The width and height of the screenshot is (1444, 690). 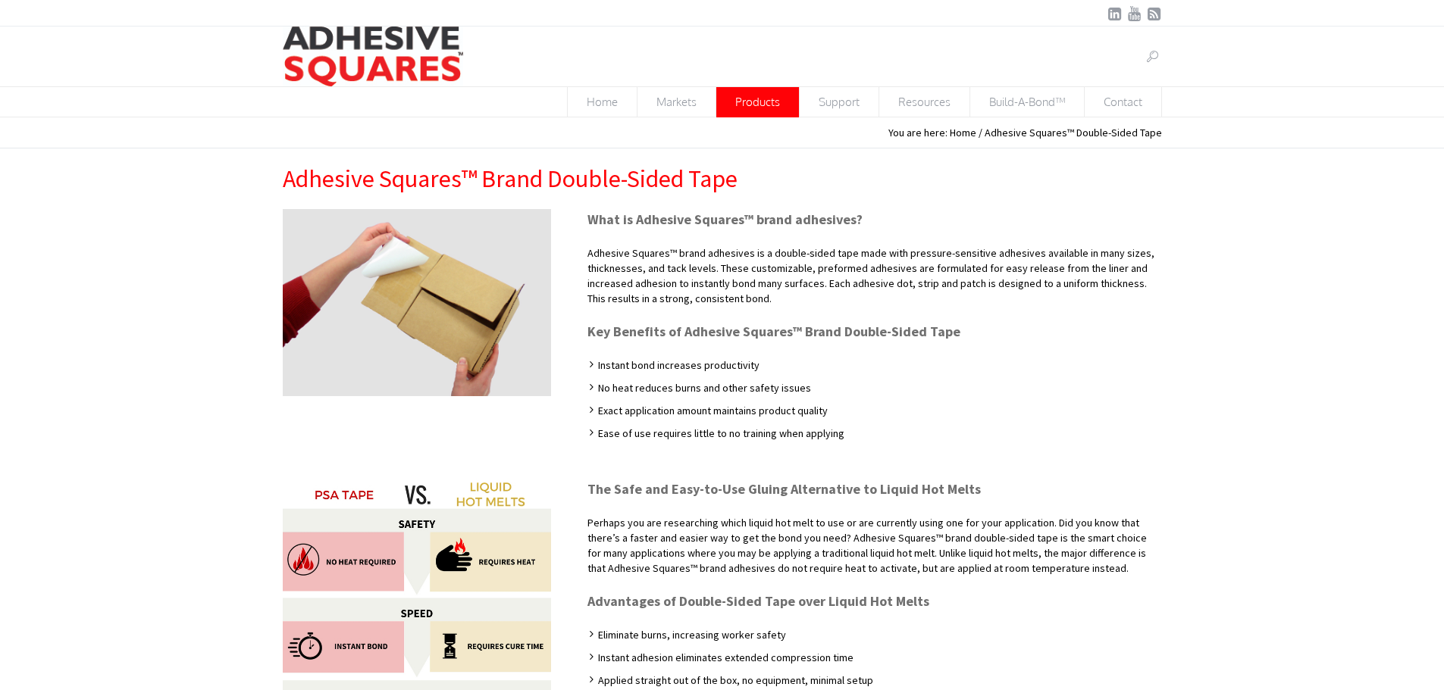 What do you see at coordinates (918, 133) in the screenshot?
I see `span: You are here:` at bounding box center [918, 133].